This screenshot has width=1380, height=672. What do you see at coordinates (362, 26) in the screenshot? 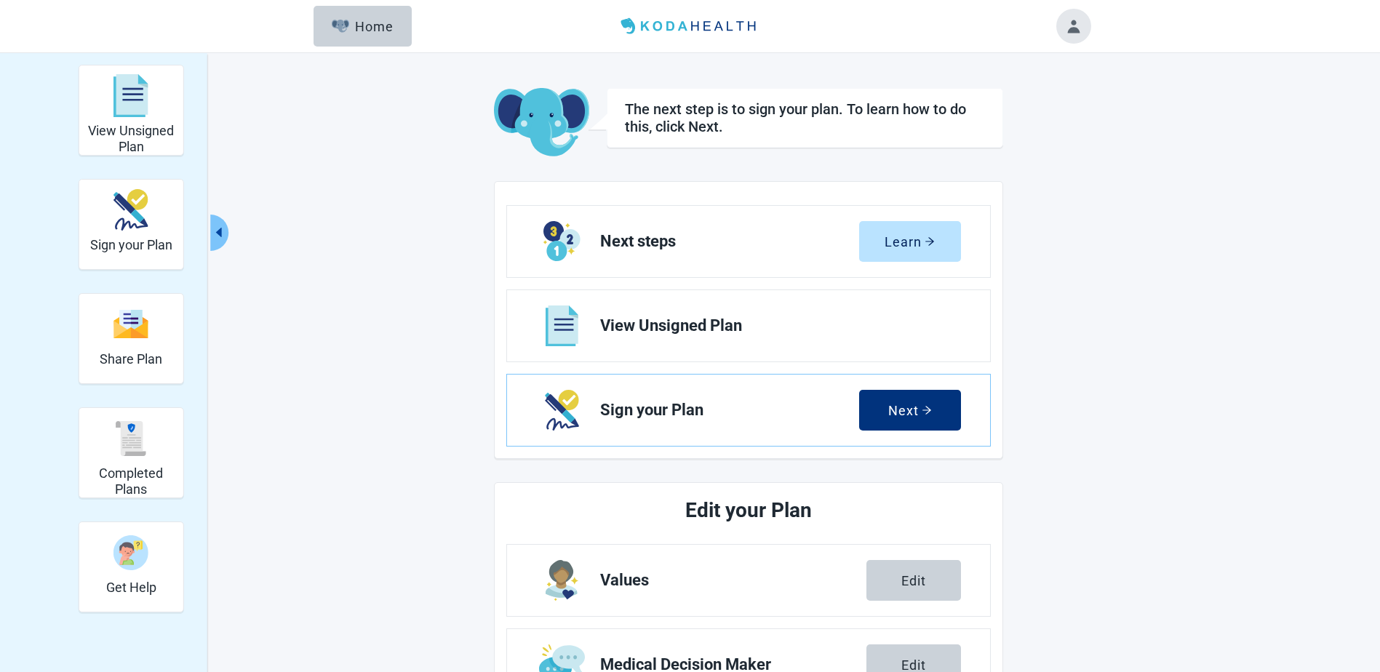
I see `button: ElephantHome` at bounding box center [362, 26].